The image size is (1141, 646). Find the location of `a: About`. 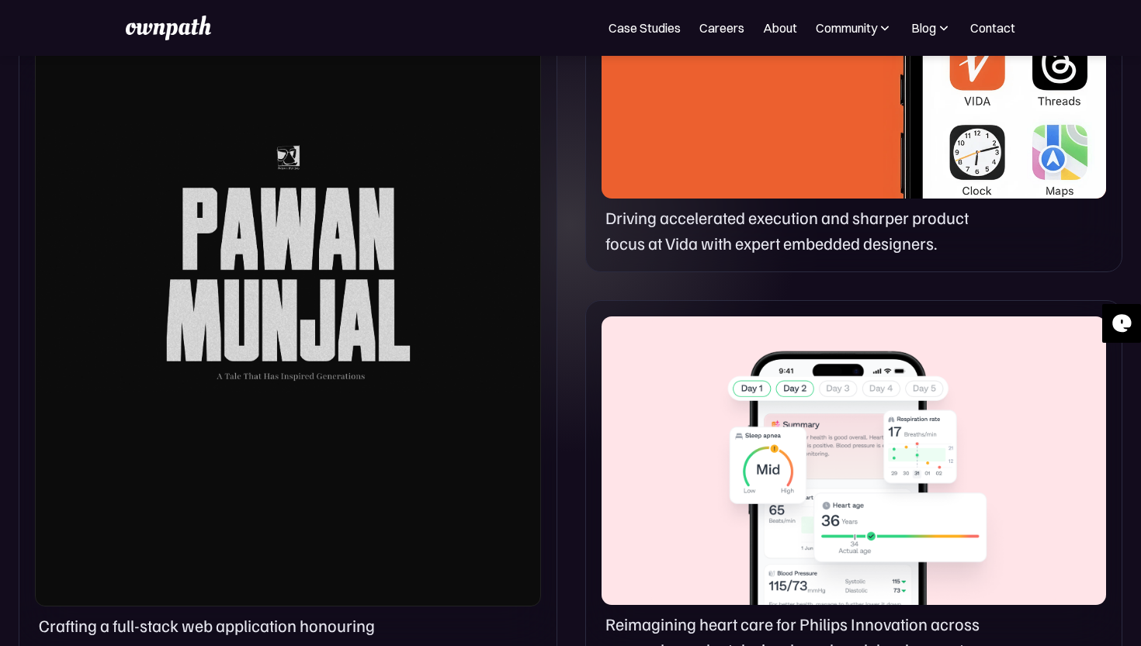

a: About is located at coordinates (780, 28).